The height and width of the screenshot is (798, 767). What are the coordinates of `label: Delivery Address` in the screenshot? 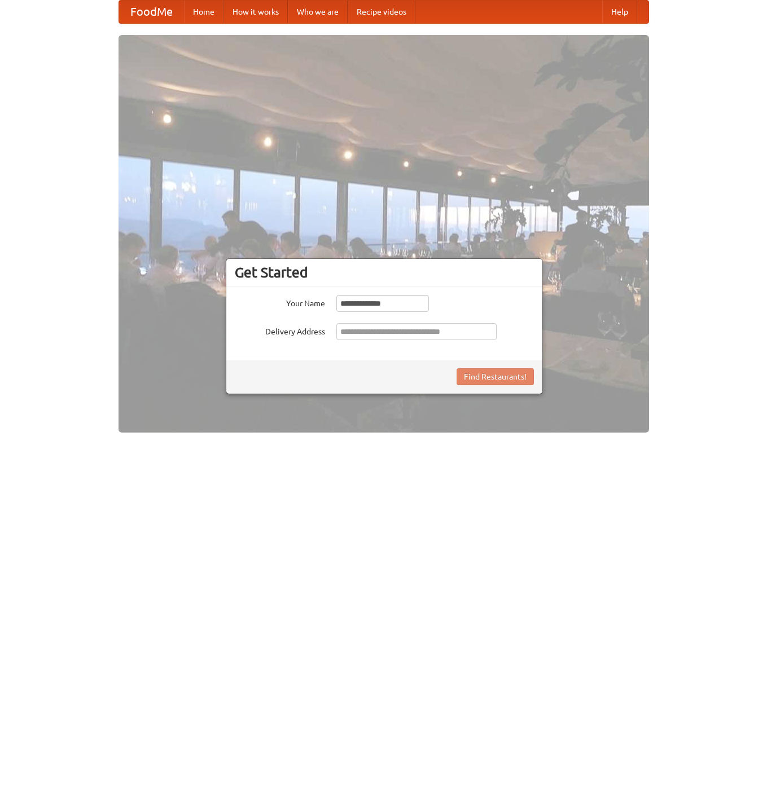 It's located at (280, 330).